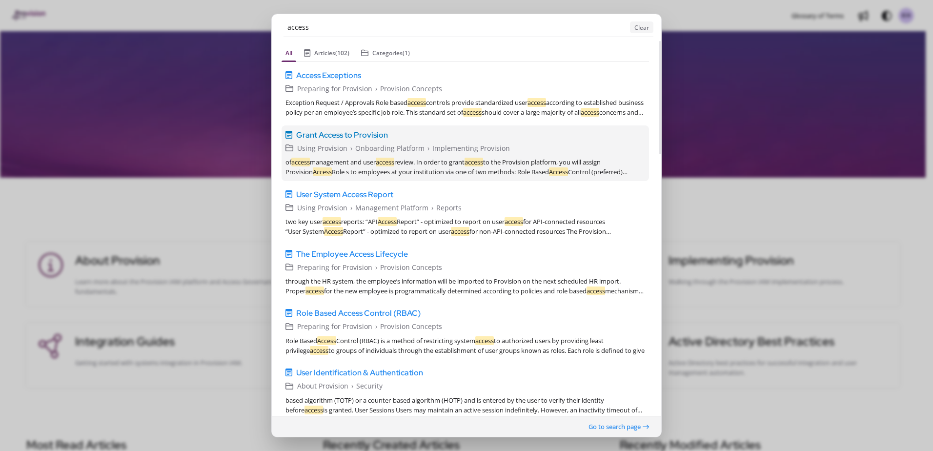 The height and width of the screenshot is (451, 933). Describe the element at coordinates (386, 53) in the screenshot. I see `button: Categories` at that location.